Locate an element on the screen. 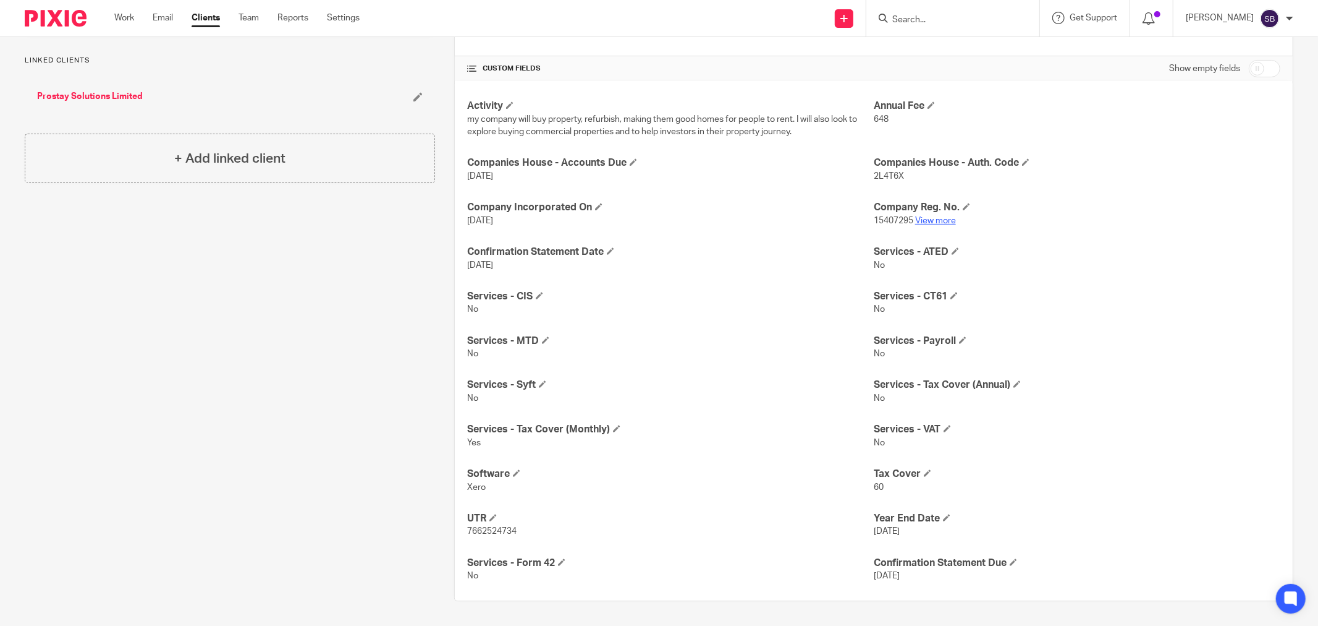 This screenshot has width=1318, height=626. span: 648 is located at coordinates (881, 119).